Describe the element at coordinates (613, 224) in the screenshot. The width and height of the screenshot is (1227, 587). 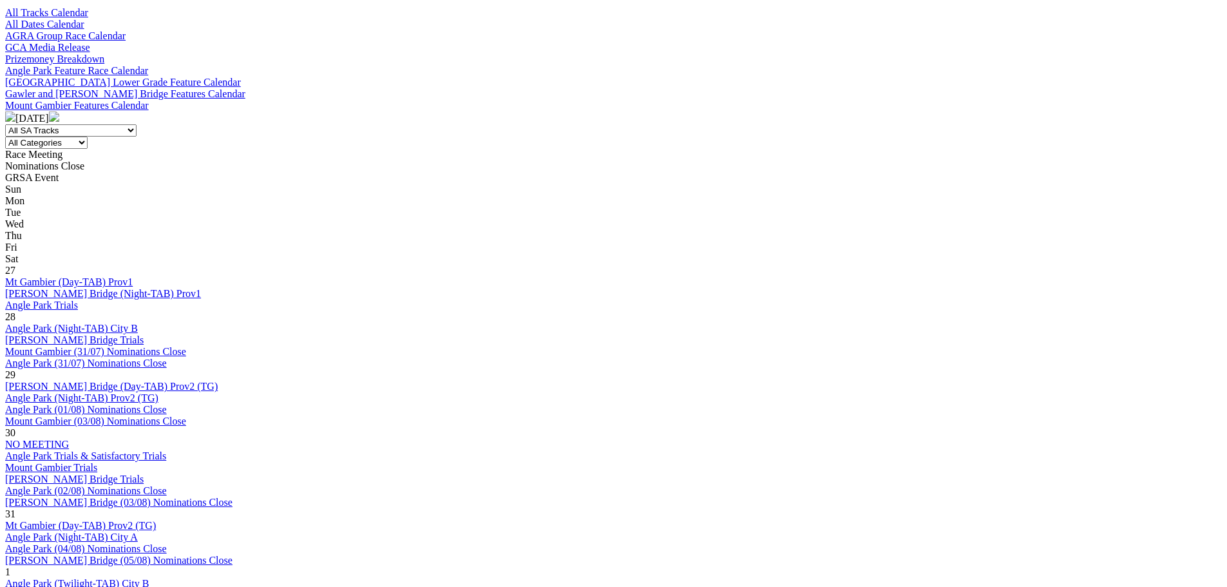
I see `div: Wed` at that location.